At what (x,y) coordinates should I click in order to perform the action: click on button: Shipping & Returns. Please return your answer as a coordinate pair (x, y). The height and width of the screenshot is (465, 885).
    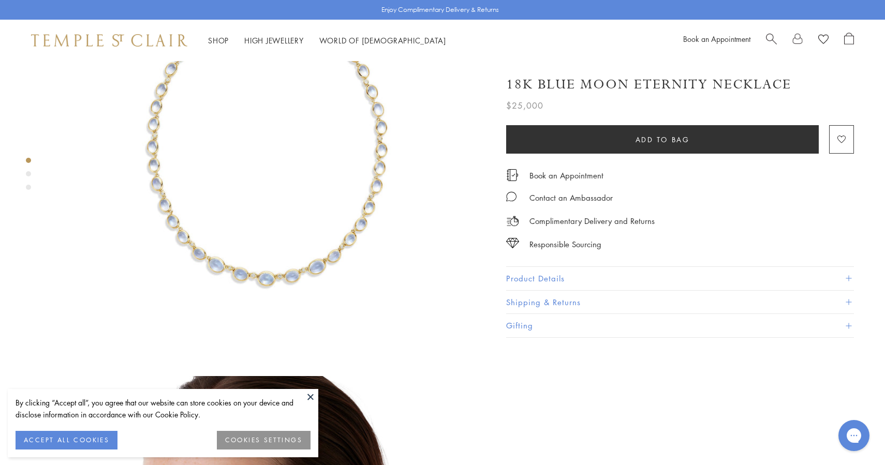
    Looking at the image, I should click on (680, 302).